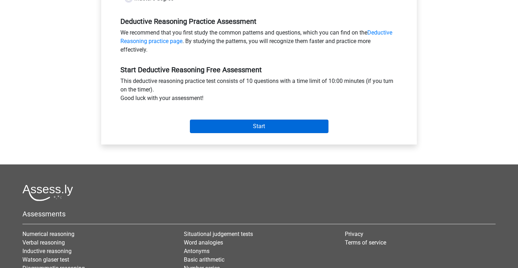 The width and height of the screenshot is (518, 268). Describe the element at coordinates (47, 251) in the screenshot. I see `a: Inductive reasoning` at that location.